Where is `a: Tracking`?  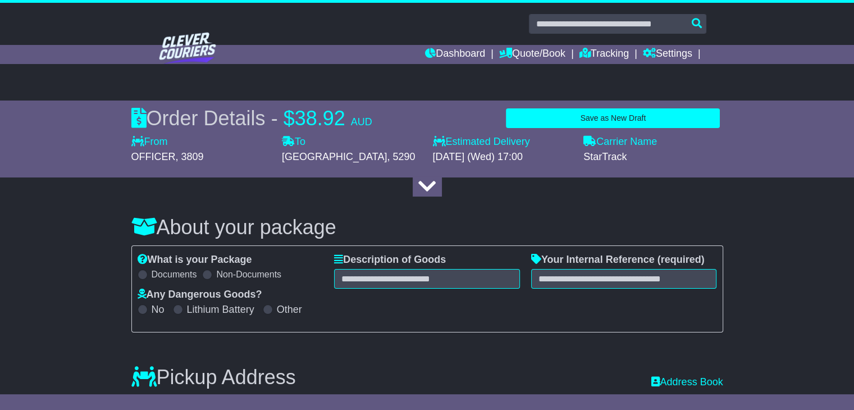
a: Tracking is located at coordinates (604, 54).